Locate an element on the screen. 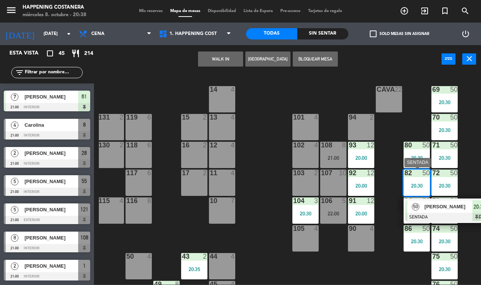 This screenshot has height=285, width=481. div: 119 is located at coordinates (126, 117).